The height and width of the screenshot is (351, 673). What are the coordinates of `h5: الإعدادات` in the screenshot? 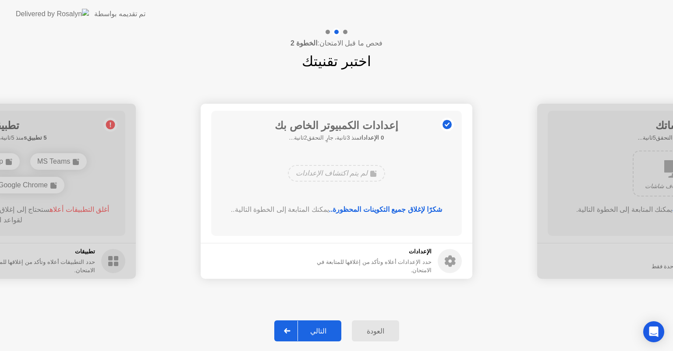 It's located at (365, 252).